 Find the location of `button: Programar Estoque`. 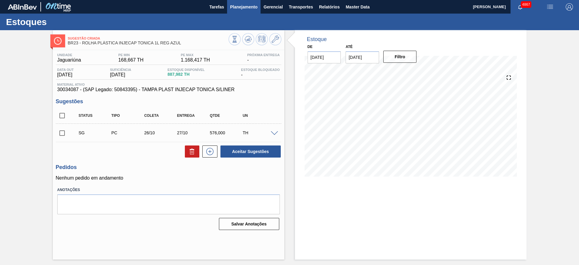

button: Programar Estoque is located at coordinates (262, 39).